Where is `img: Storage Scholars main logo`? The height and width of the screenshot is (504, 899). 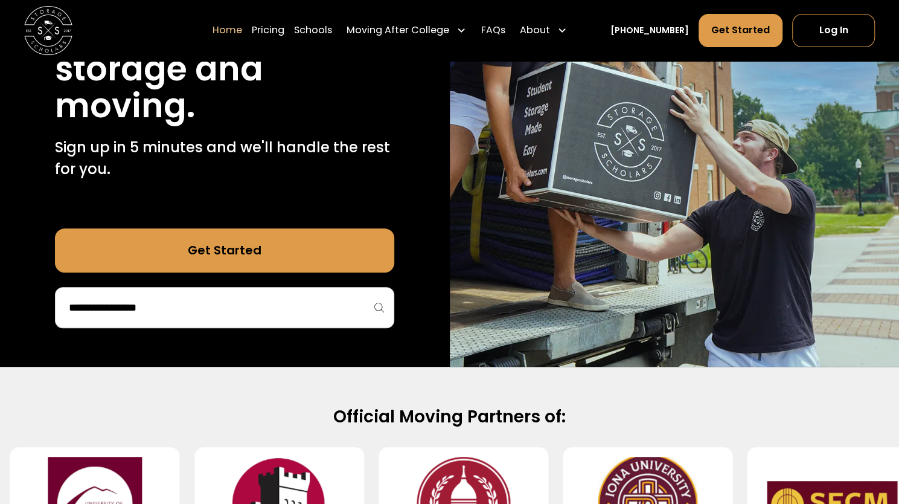 img: Storage Scholars main logo is located at coordinates (48, 30).